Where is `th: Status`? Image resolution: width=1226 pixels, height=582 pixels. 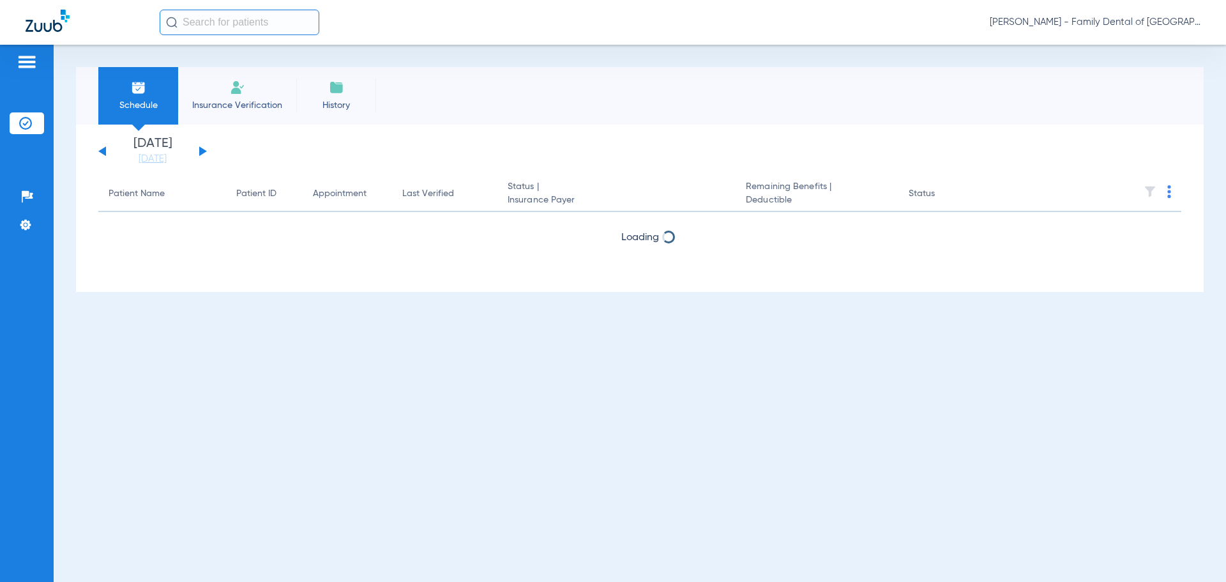 th: Status is located at coordinates (941, 194).